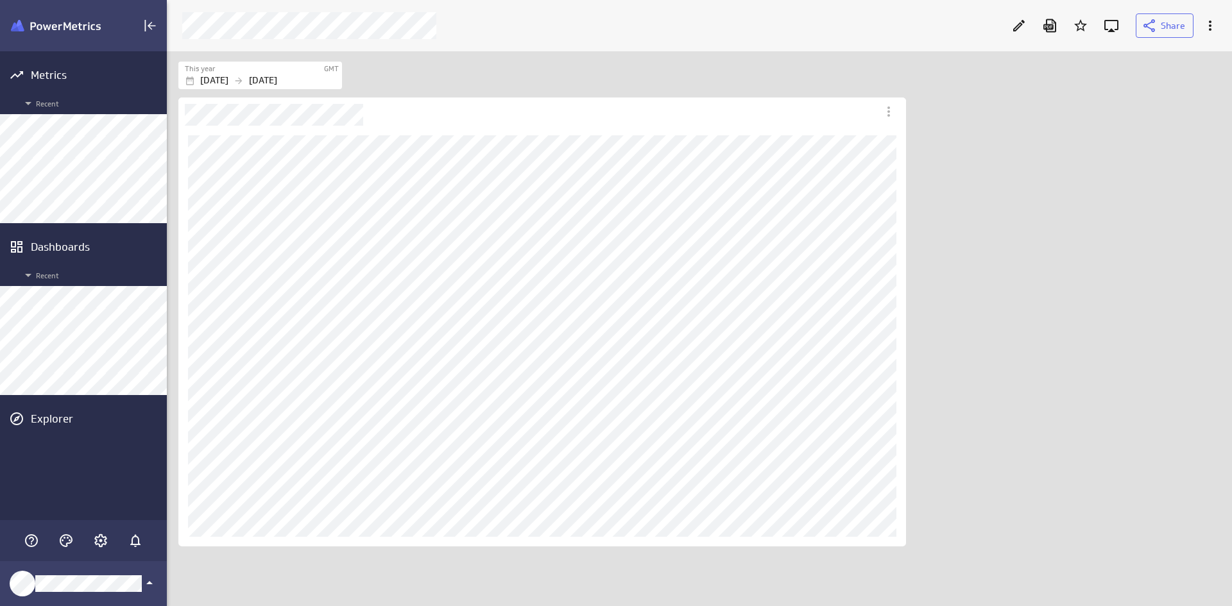 This screenshot has width=1232, height=606. Describe the element at coordinates (83, 247) in the screenshot. I see `div: Dashboards` at that location.